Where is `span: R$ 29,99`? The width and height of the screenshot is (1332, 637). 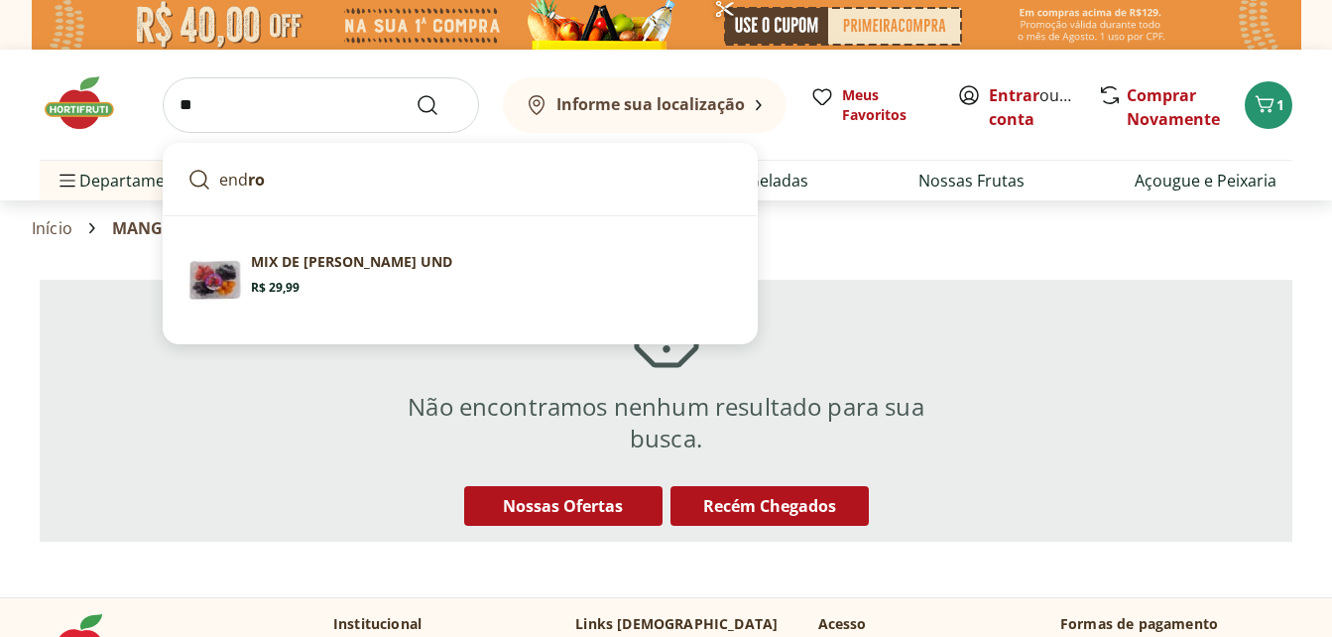 span: R$ 29,99 is located at coordinates (275, 288).